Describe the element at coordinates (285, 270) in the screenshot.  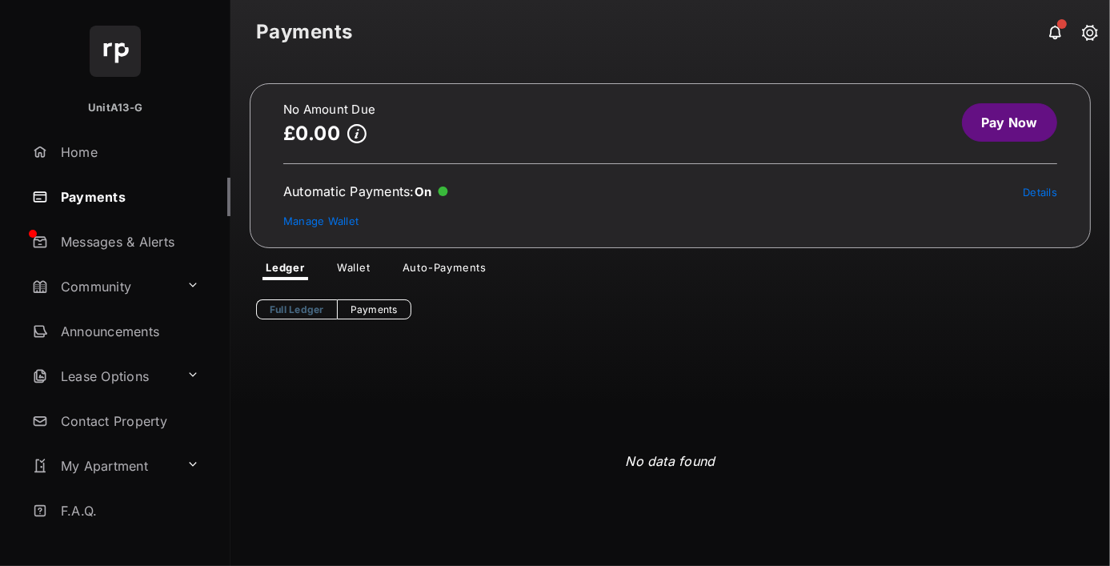
I see `a: Ledger` at that location.